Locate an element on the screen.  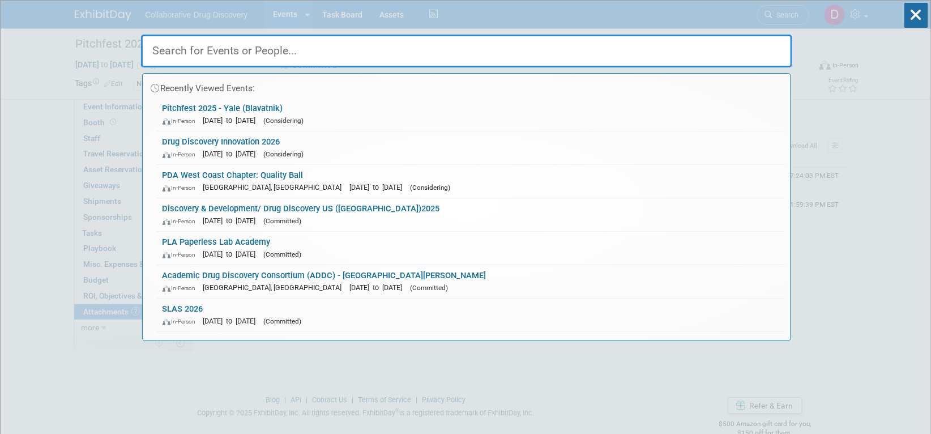
input: Search for Events or People... is located at coordinates (467, 51).